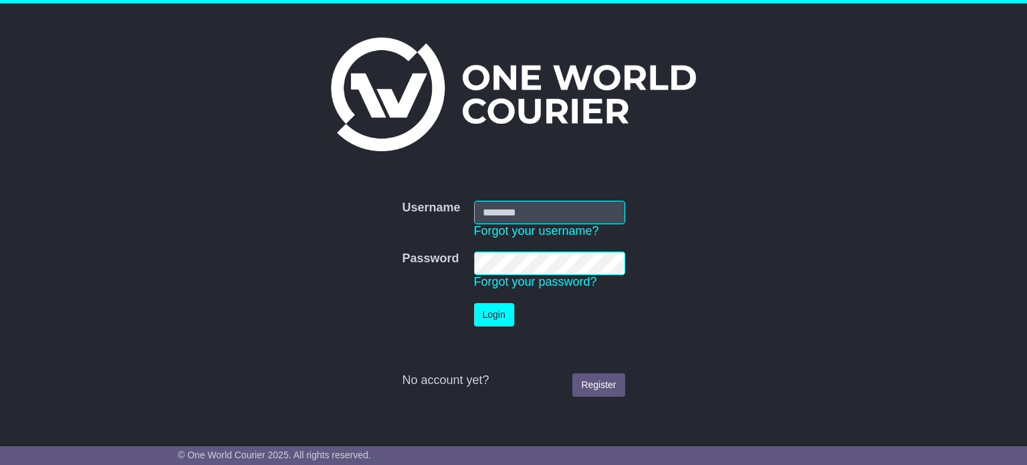 The height and width of the screenshot is (465, 1027). I want to click on label: Username, so click(431, 208).